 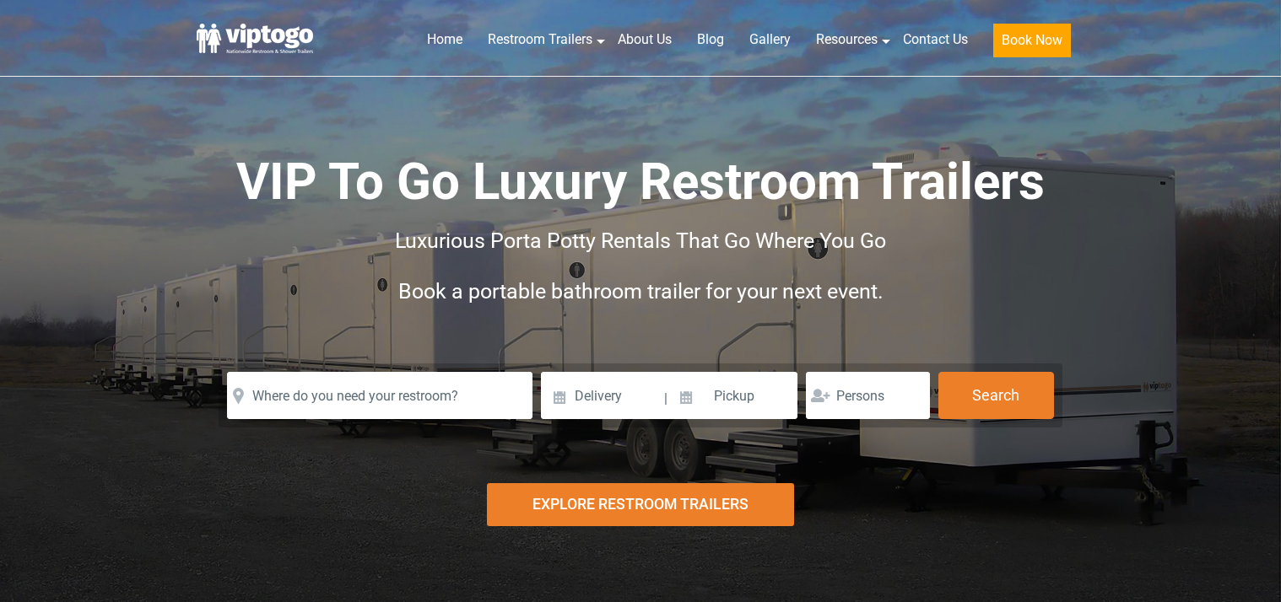 What do you see at coordinates (445, 40) in the screenshot?
I see `a: Home` at bounding box center [445, 40].